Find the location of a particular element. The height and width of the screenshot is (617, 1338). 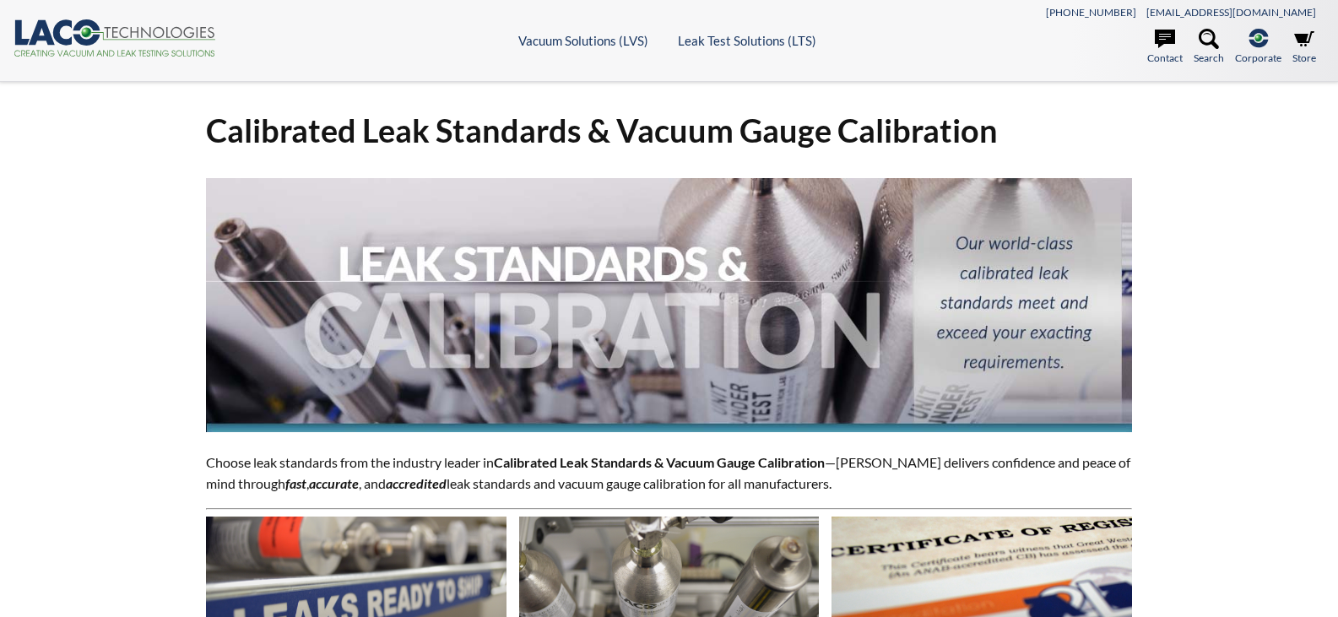

span: Corporate is located at coordinates (1258, 57).